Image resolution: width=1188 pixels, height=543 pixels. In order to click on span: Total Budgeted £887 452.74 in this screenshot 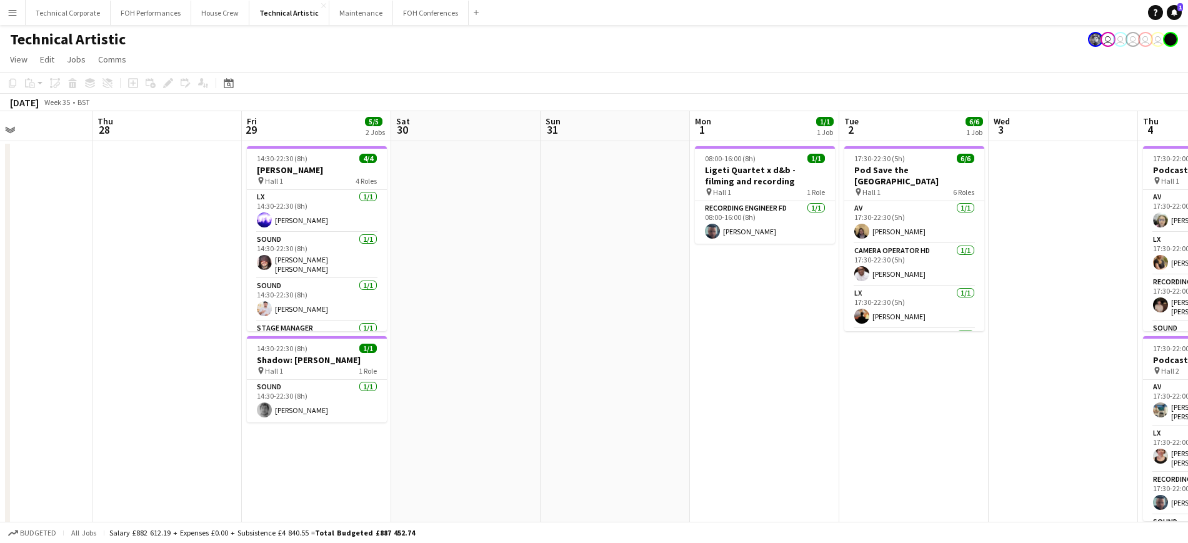, I will do `click(365, 532)`.